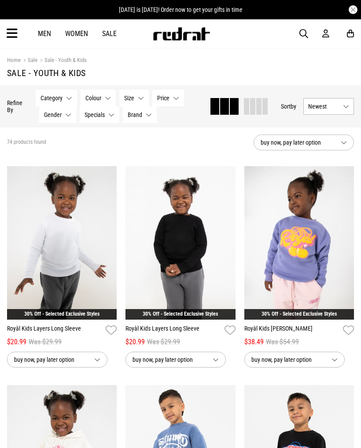 This screenshot has height=448, width=361. What do you see at coordinates (129, 98) in the screenshot?
I see `span: Size` at bounding box center [129, 98].